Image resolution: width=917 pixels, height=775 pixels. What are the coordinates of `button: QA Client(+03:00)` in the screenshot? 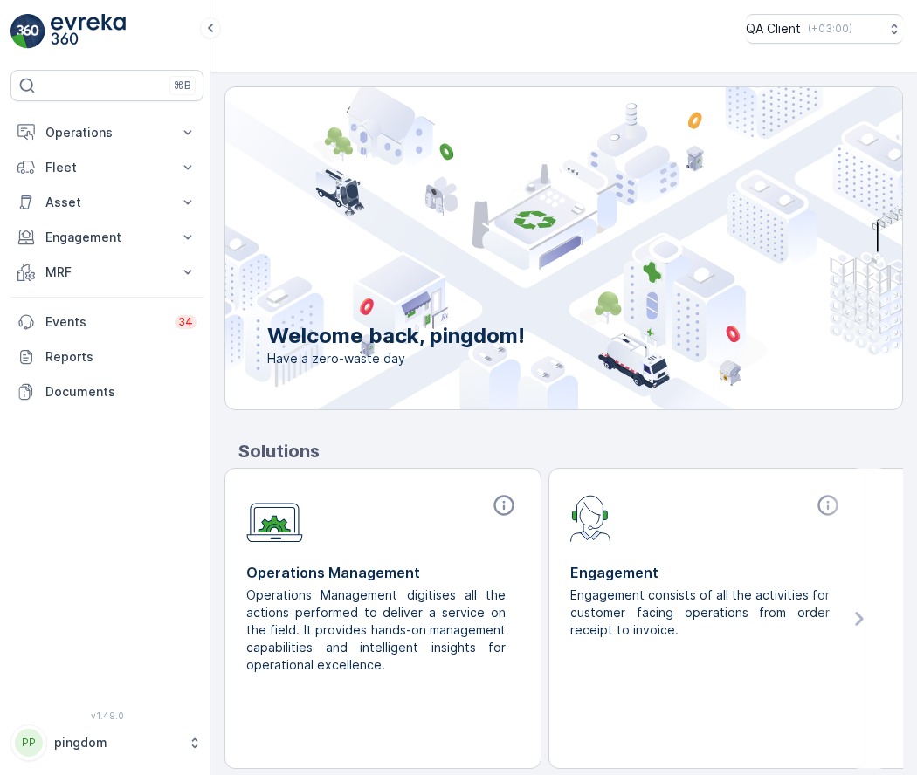 It's located at (824, 29).